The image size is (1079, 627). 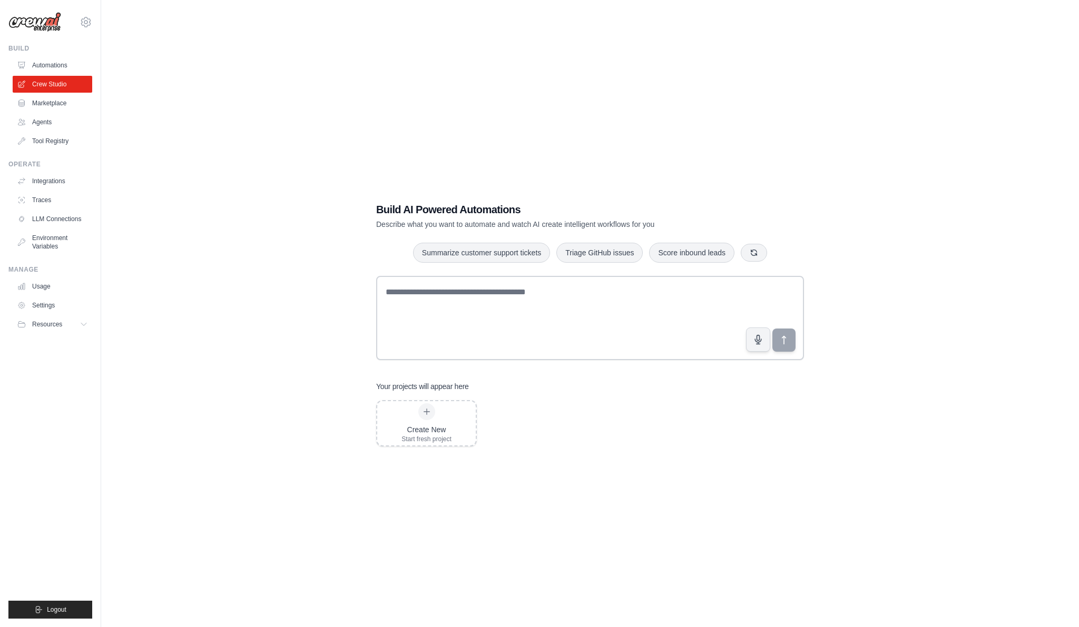 What do you see at coordinates (553, 210) in the screenshot?
I see `h1: Build AI Powered Automations` at bounding box center [553, 210].